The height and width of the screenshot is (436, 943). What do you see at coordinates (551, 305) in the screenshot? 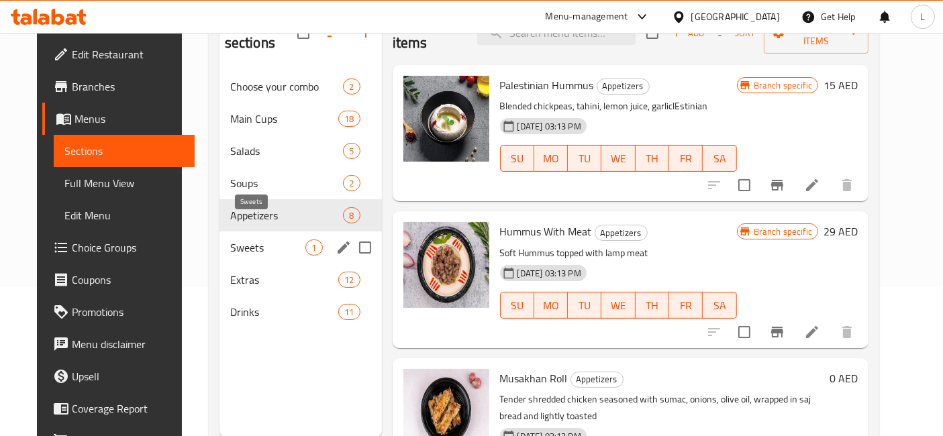
I see `button: MO` at bounding box center [551, 305].